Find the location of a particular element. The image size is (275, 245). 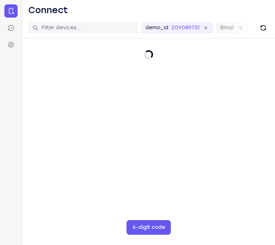

a: Settings is located at coordinates (11, 45).